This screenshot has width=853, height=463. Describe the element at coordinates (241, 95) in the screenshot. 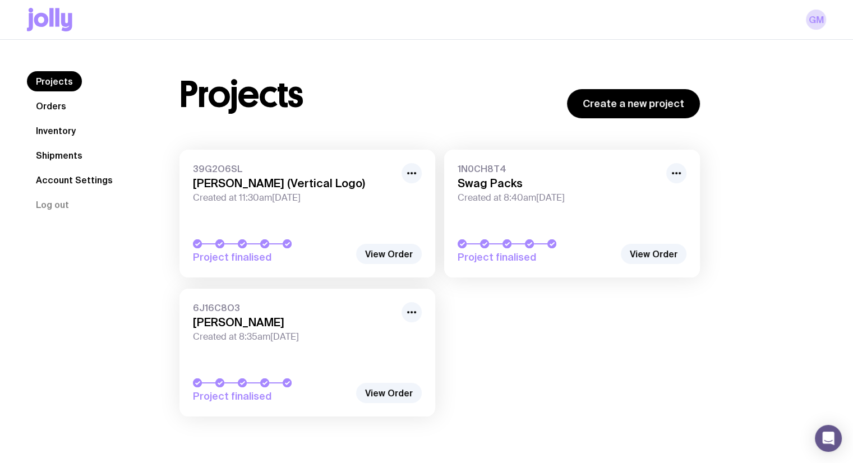

I see `h1: Projects` at that location.